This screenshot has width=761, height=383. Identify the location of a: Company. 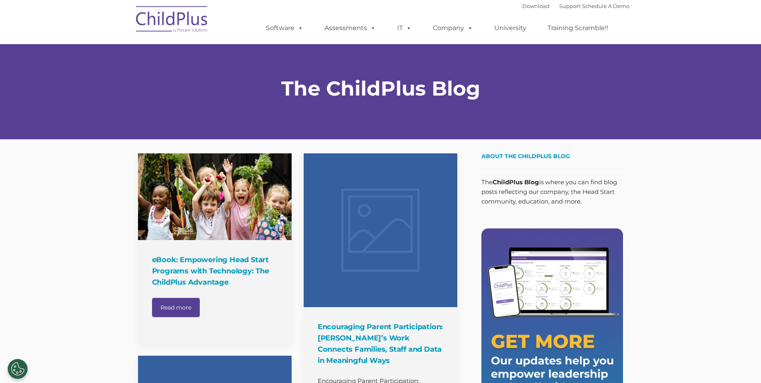
(453, 28).